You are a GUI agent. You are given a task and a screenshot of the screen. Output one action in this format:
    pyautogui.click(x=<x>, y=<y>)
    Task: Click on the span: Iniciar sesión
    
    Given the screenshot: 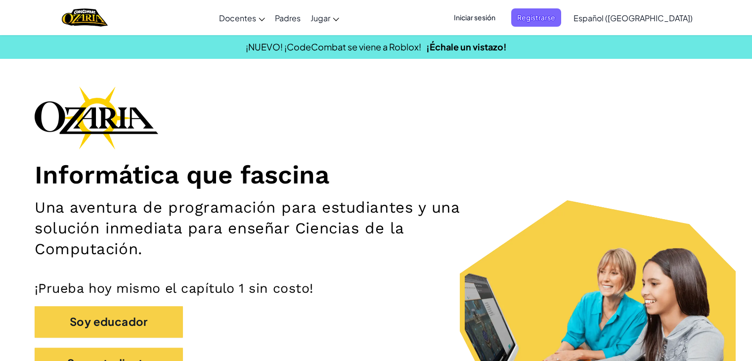 What is the action you would take?
    pyautogui.click(x=475, y=17)
    